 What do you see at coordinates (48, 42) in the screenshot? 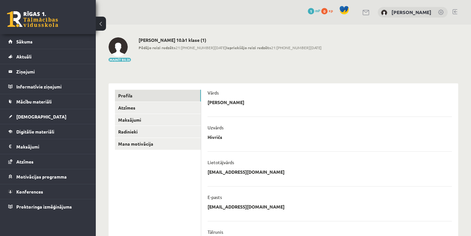
I see `a: Sākums` at bounding box center [48, 42].